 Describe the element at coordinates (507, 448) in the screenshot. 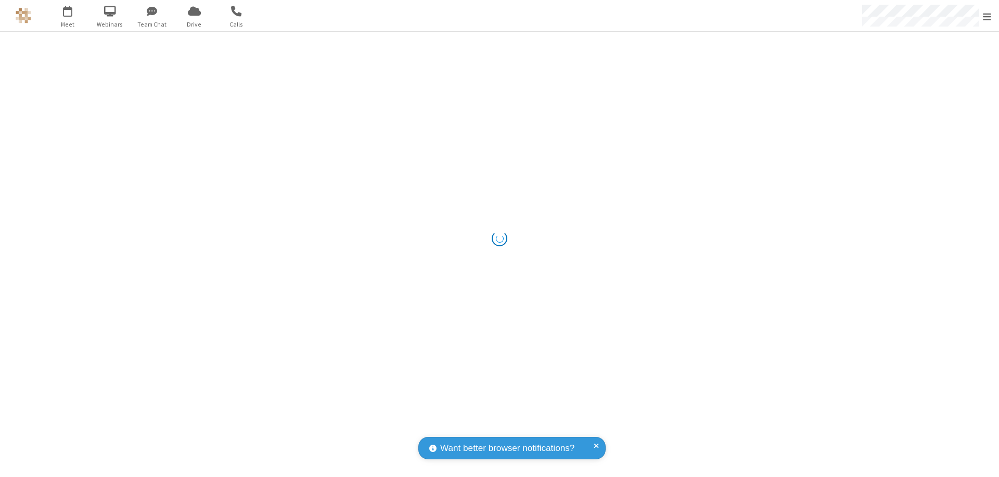

I see `span: Want better browser notifications?` at that location.